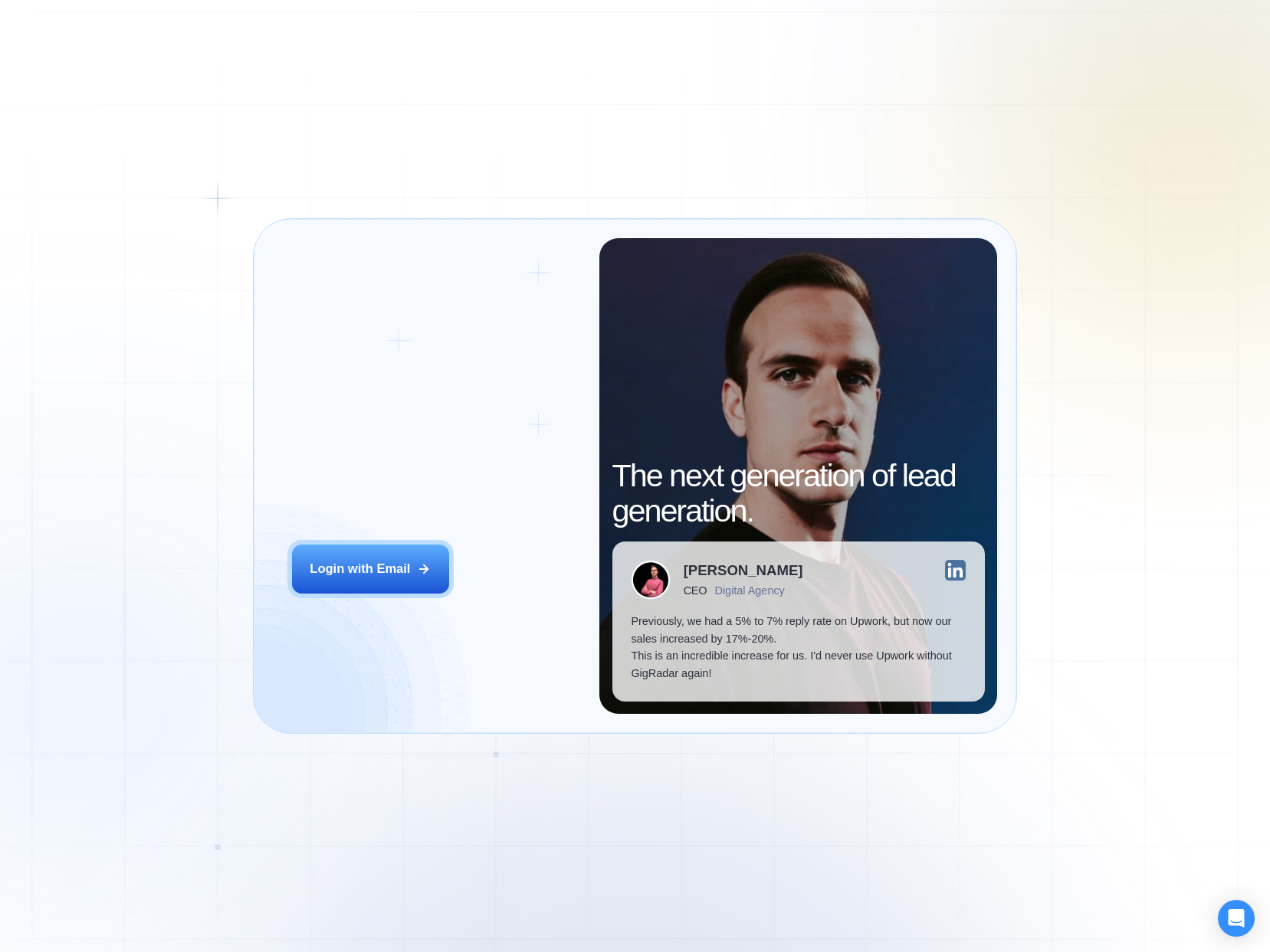 This screenshot has height=952, width=1270. I want to click on h2: The next generation of lead generation., so click(798, 493).